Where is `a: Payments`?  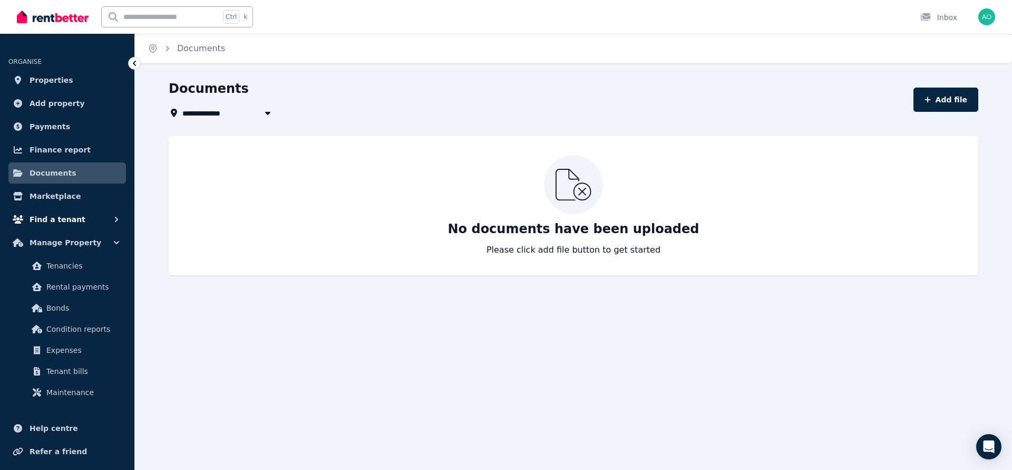
a: Payments is located at coordinates (67, 127).